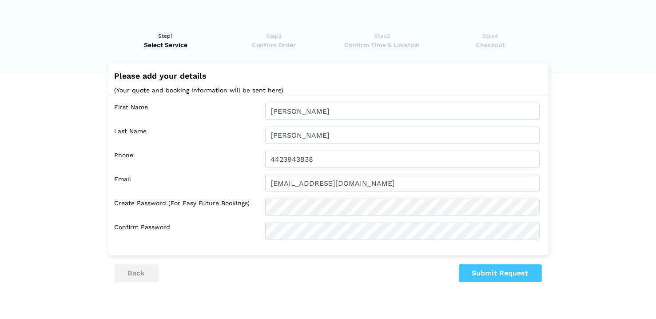  Describe the element at coordinates (500, 273) in the screenshot. I see `button: Submit Request` at that location.